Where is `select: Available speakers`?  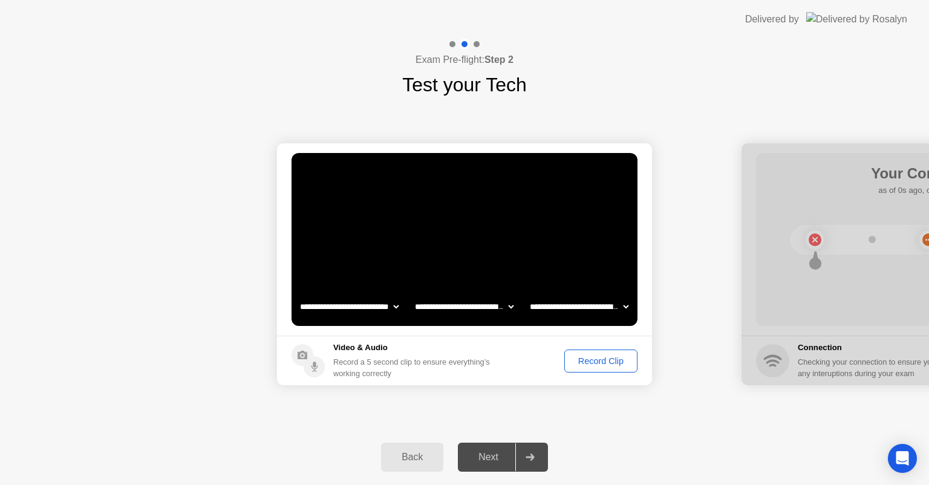 select: Available speakers is located at coordinates (464, 307).